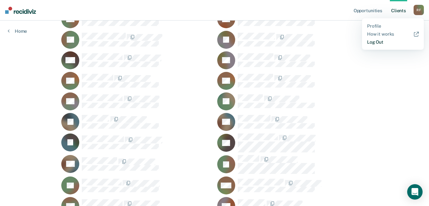  What do you see at coordinates (415, 192) in the screenshot?
I see `div: Open Intercom Messenger` at bounding box center [415, 192].